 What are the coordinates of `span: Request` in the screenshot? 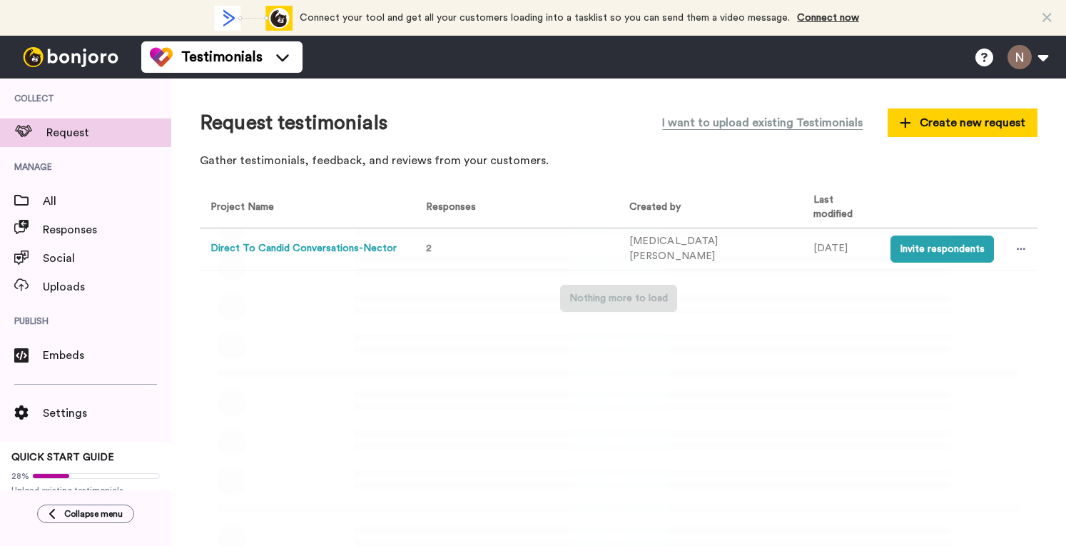 It's located at (109, 133).